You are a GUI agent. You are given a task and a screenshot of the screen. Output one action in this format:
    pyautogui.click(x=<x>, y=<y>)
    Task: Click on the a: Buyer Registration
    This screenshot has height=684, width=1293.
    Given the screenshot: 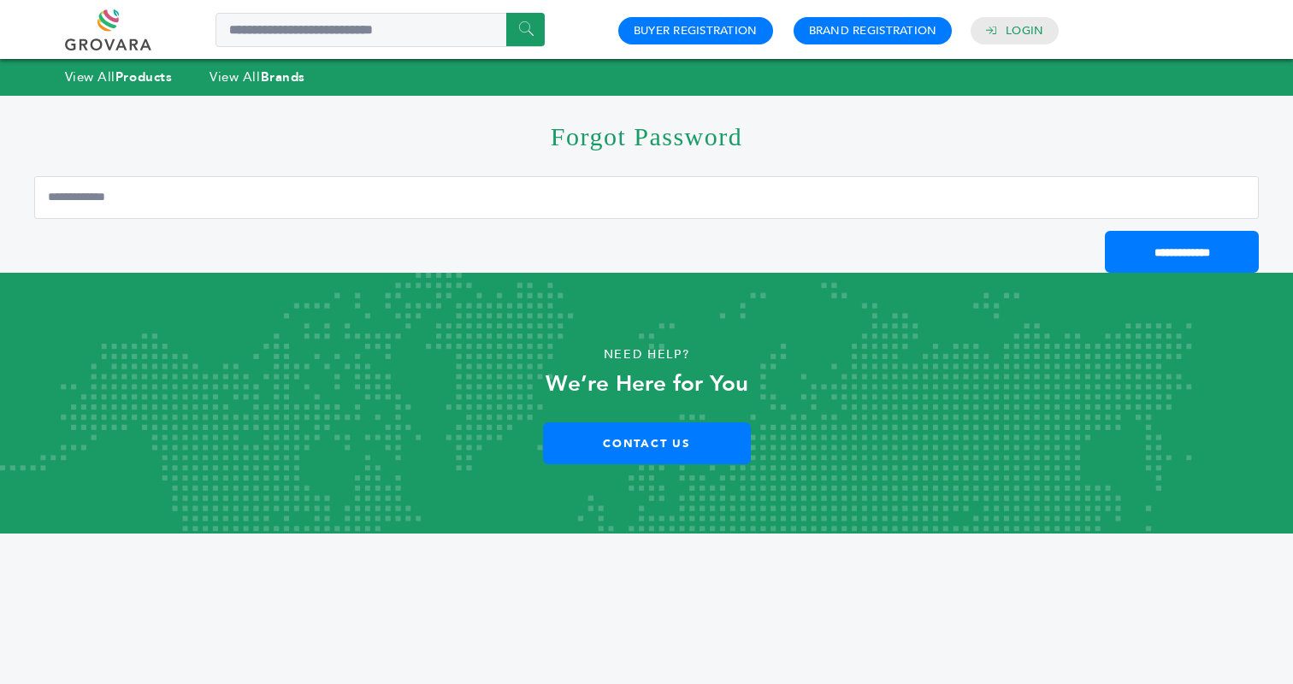 What is the action you would take?
    pyautogui.click(x=695, y=31)
    